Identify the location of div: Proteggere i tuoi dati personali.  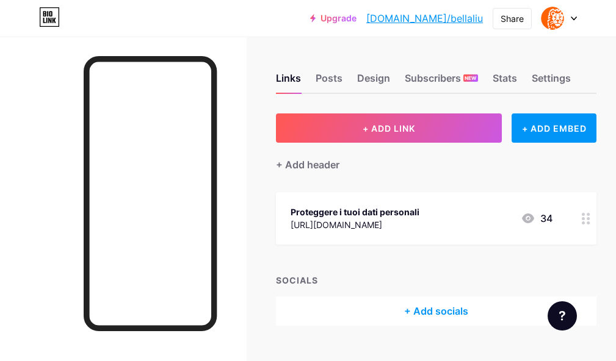
(355, 212).